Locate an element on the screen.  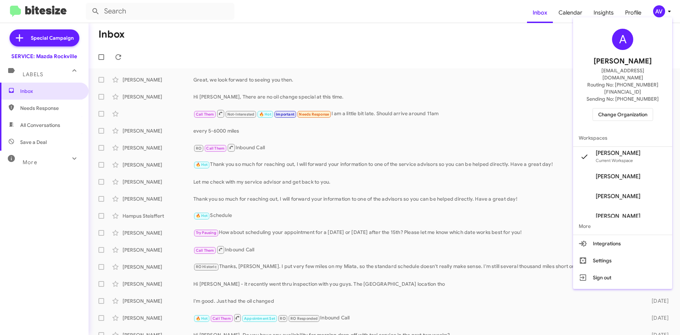
button: Sign out is located at coordinates (623, 277).